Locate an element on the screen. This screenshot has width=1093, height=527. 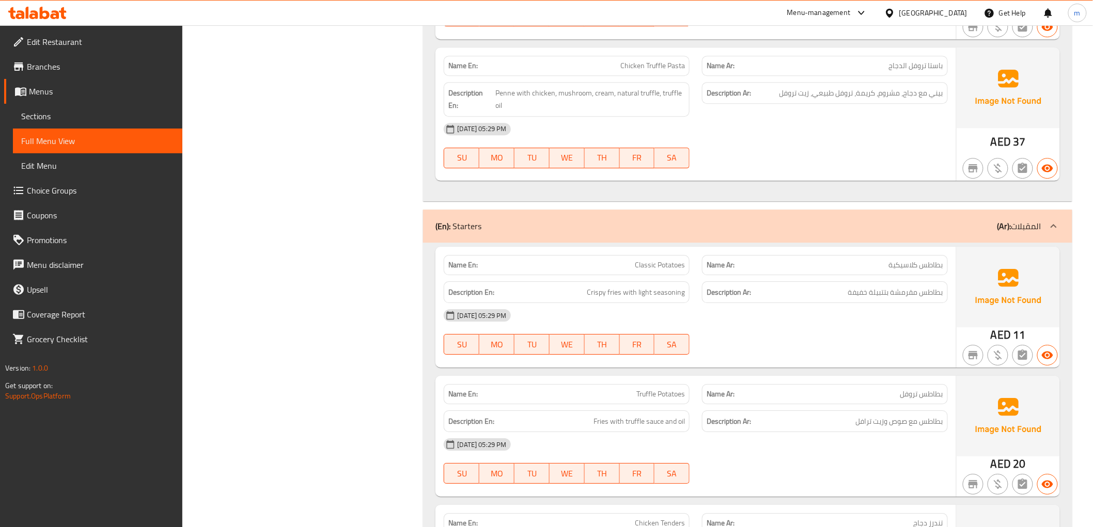
a: Upsell is located at coordinates (93, 290).